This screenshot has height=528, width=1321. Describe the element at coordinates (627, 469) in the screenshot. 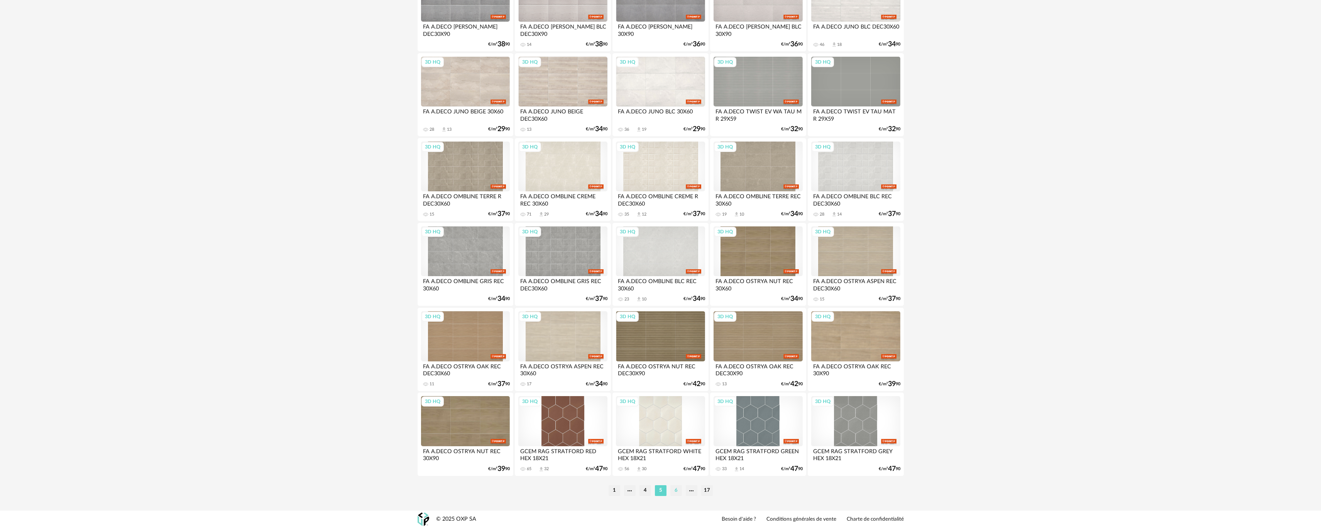

I see `div: 56` at that location.